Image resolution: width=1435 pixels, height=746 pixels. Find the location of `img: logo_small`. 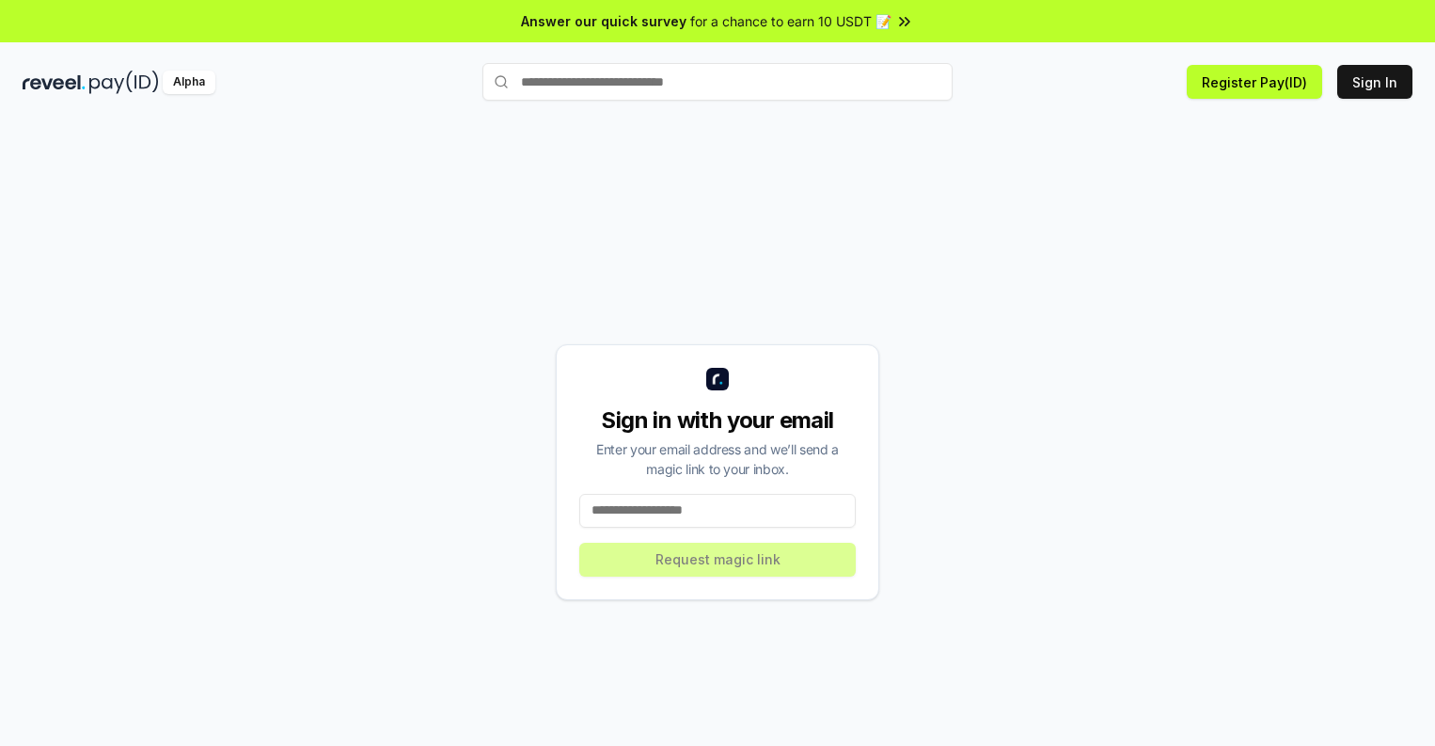

img: logo_small is located at coordinates (717, 379).